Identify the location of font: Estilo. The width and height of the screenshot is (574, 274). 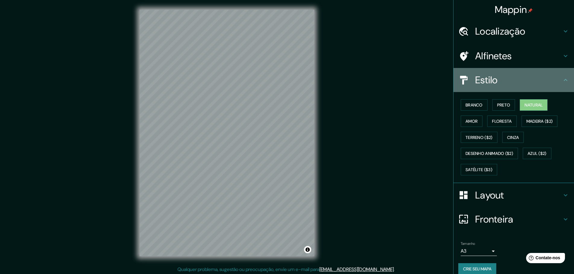
(486, 80).